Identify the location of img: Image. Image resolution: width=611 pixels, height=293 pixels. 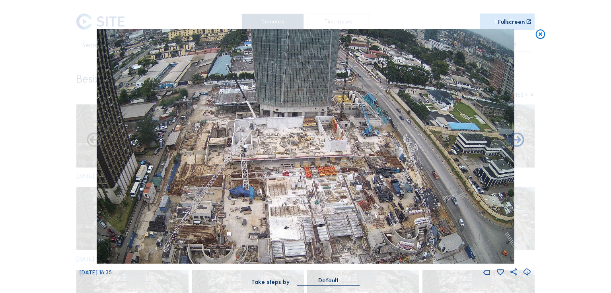
(305, 146).